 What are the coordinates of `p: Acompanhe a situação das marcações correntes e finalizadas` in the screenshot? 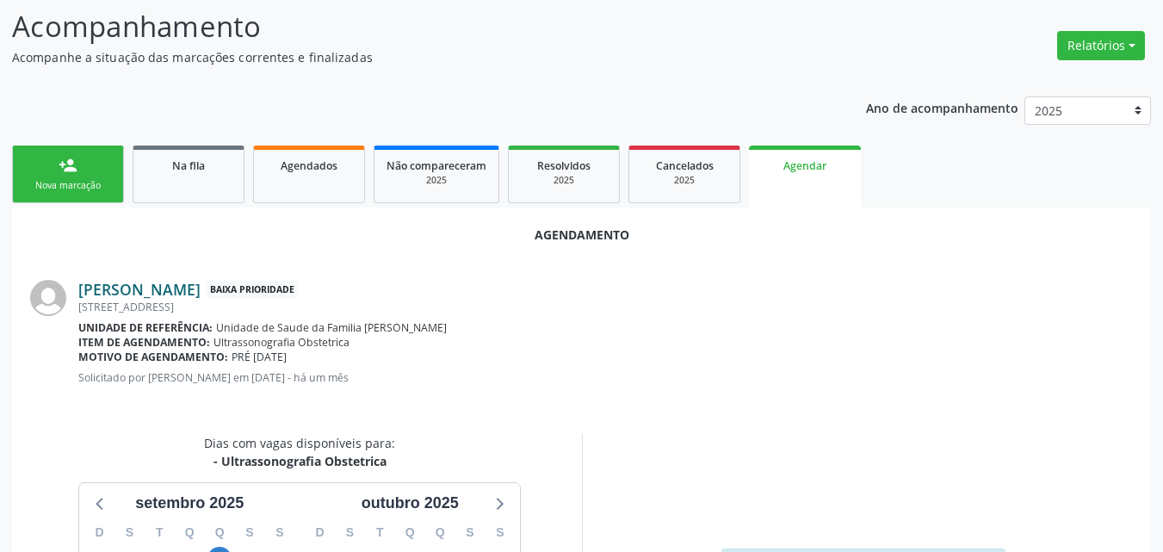 It's located at (411, 57).